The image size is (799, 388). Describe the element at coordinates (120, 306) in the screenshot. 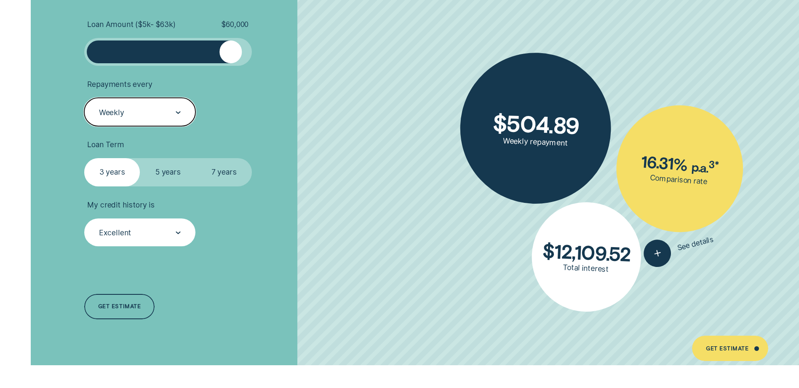

I see `a: Get estimate` at that location.